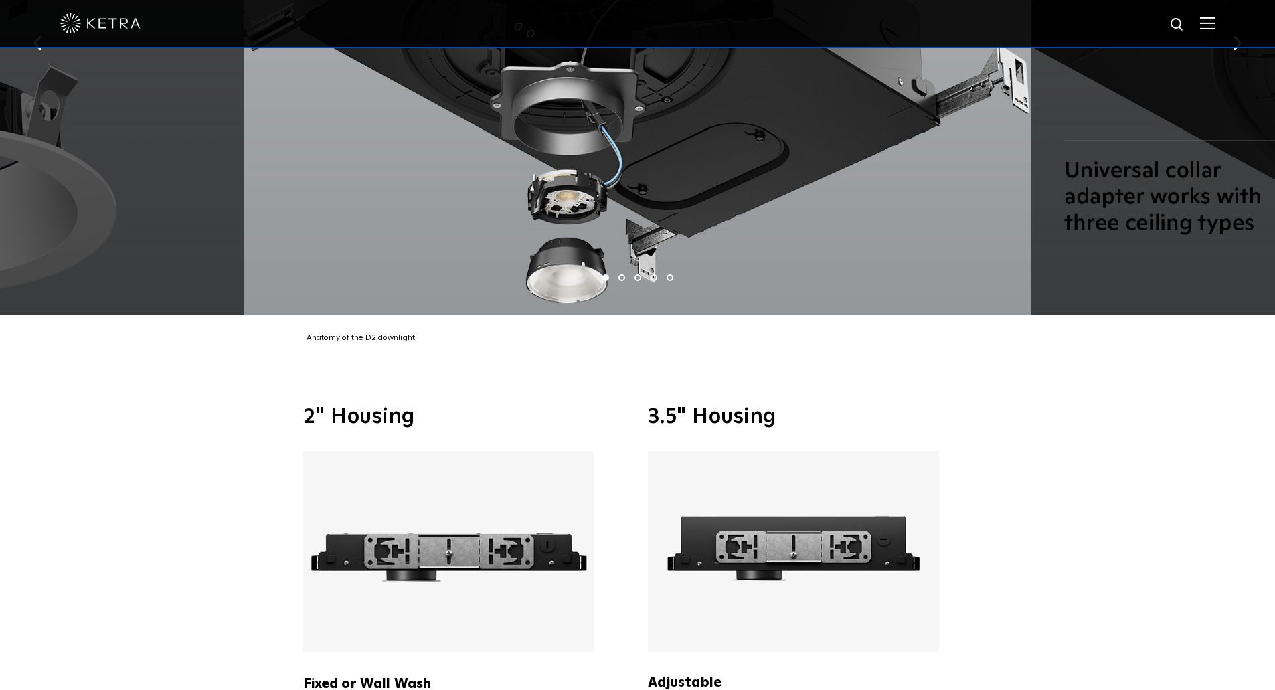 The height and width of the screenshot is (690, 1275). Describe the element at coordinates (1177, 25) in the screenshot. I see `img: search icon` at that location.